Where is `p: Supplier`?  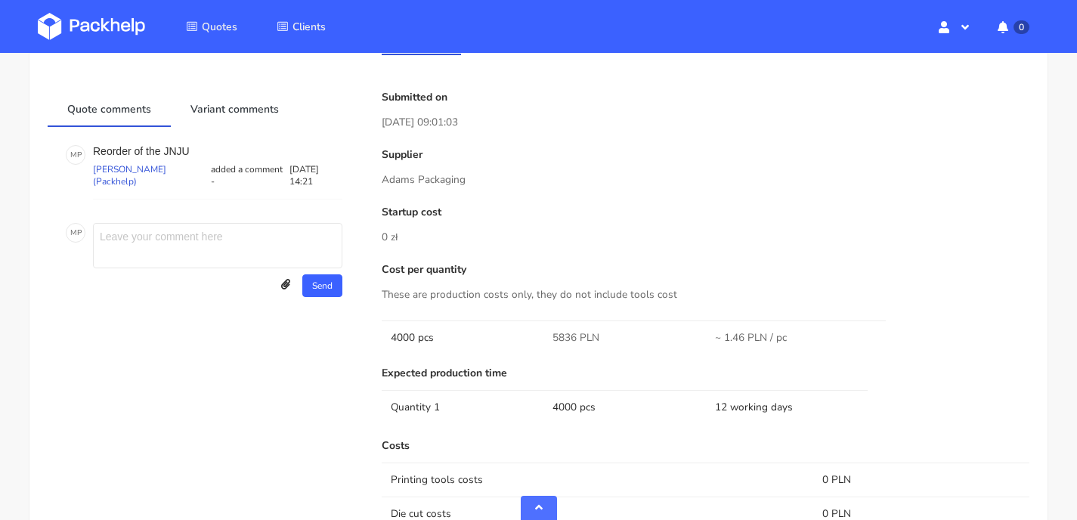
p: Supplier is located at coordinates (705, 155).